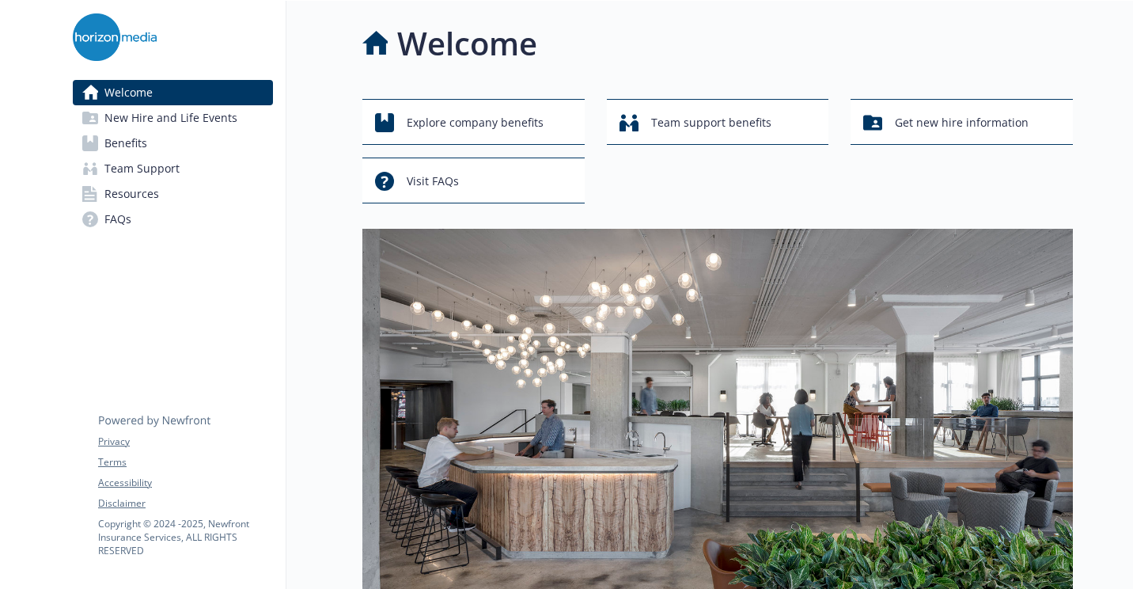 Image resolution: width=1133 pixels, height=589 pixels. I want to click on h1: Welcome, so click(467, 44).